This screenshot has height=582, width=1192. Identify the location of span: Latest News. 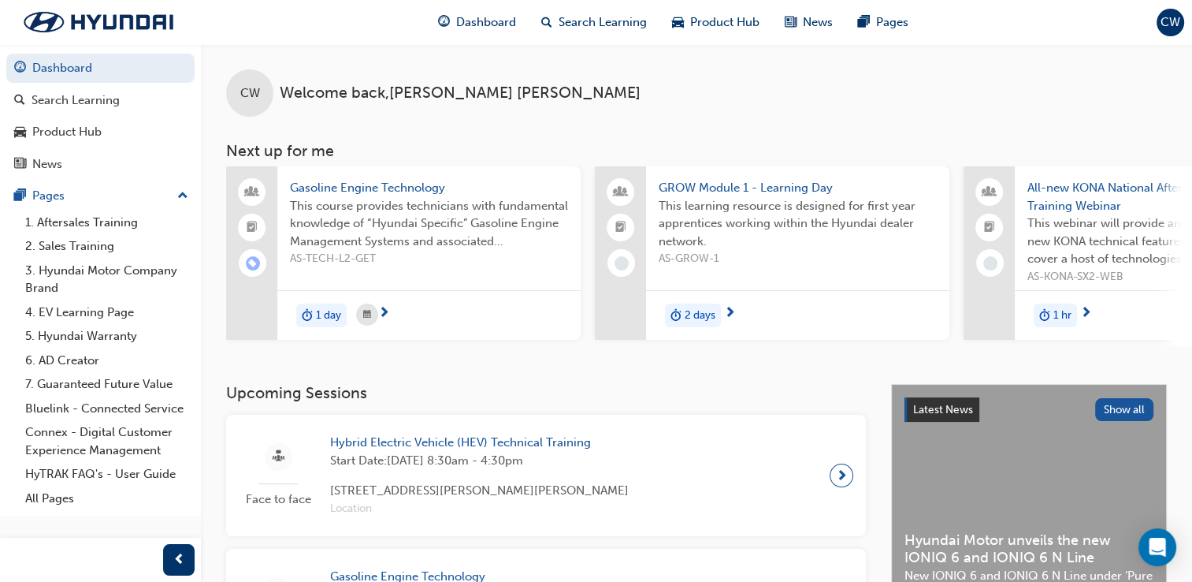
(943, 409).